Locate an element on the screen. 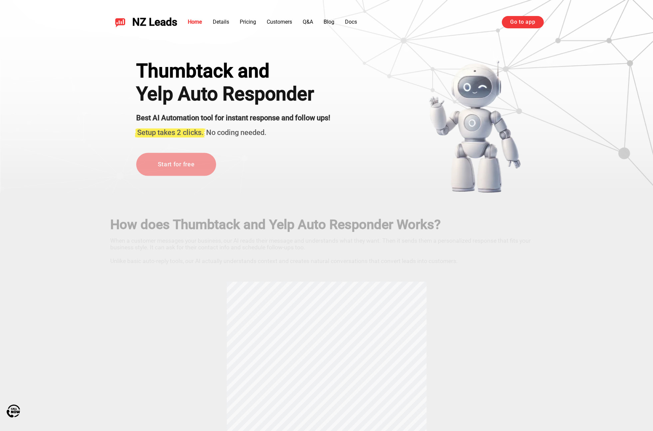 The image size is (653, 431). img: Call Now is located at coordinates (13, 411).